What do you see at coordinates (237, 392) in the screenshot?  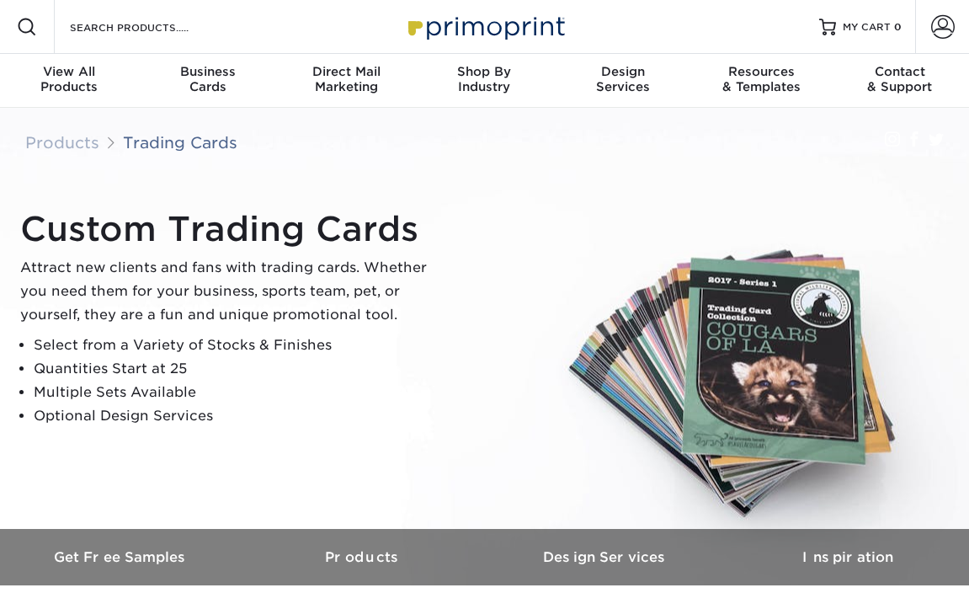 I see `li: Multiple Sets Available` at bounding box center [237, 392].